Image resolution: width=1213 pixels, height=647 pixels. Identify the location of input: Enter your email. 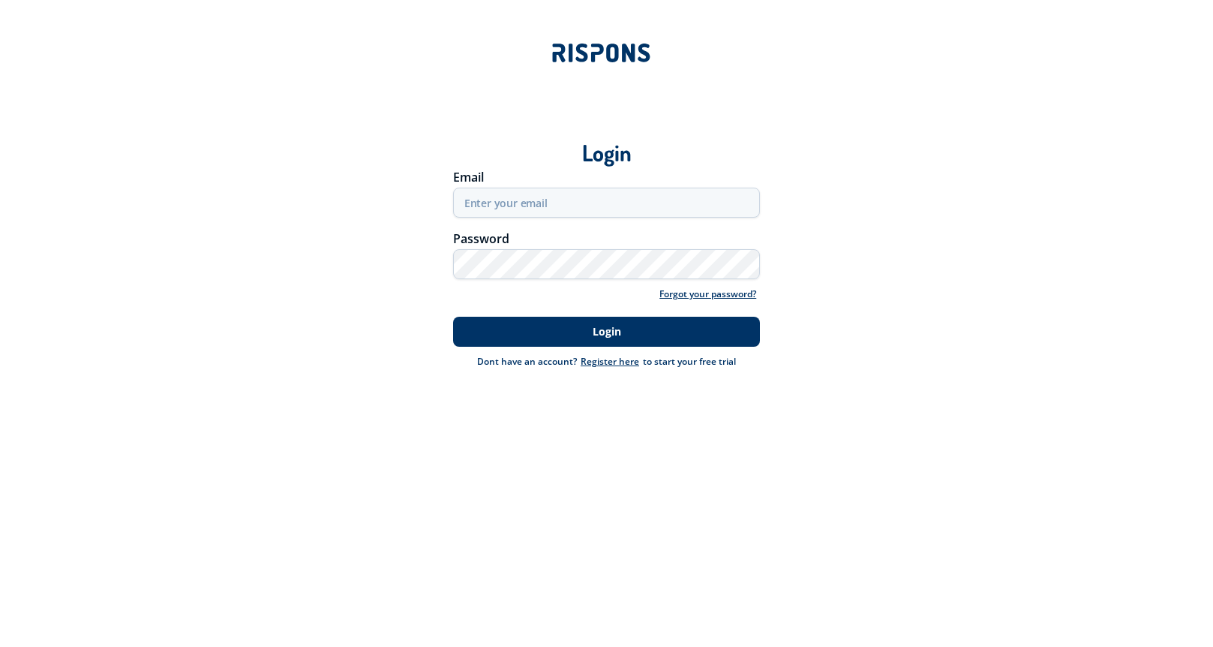
(607, 203).